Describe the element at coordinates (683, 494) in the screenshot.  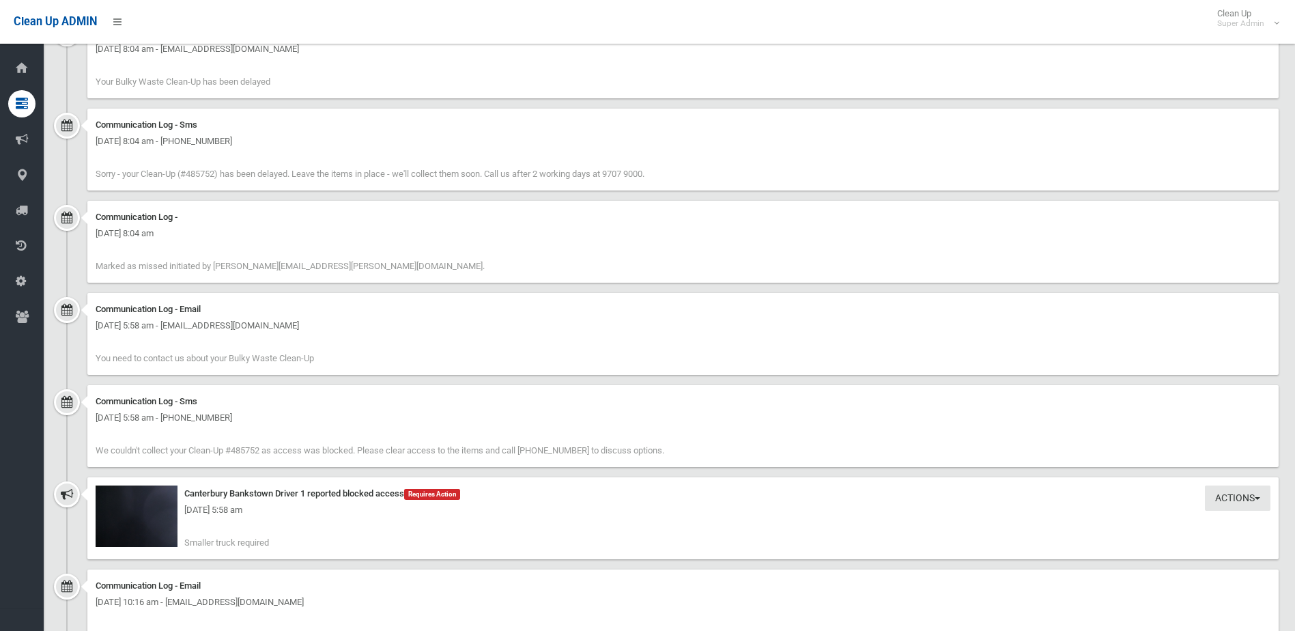
I see `div: Canterbury Bankstown Driver 1 reported blocked access` at that location.